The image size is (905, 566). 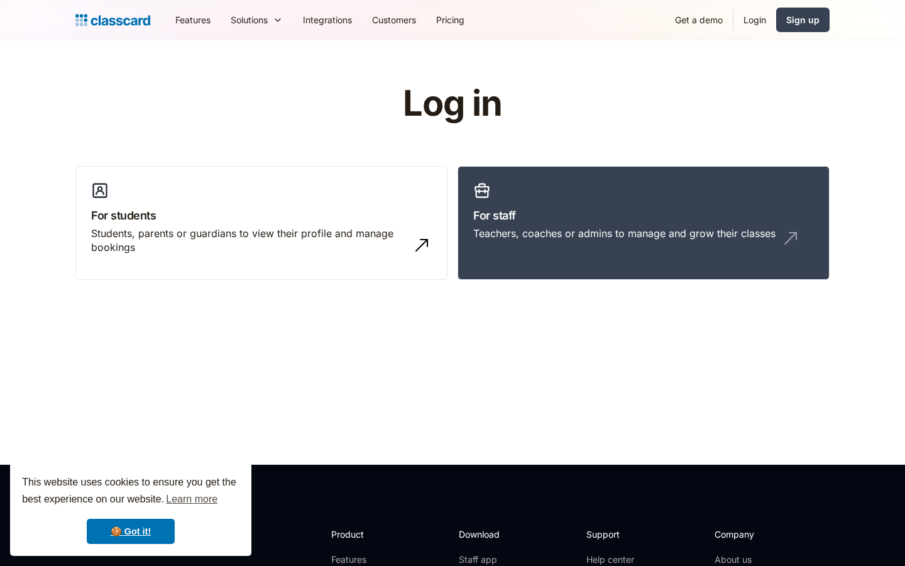 I want to click on a: For staffTeachers, coaches or admins to manage and grow their classes, so click(x=644, y=223).